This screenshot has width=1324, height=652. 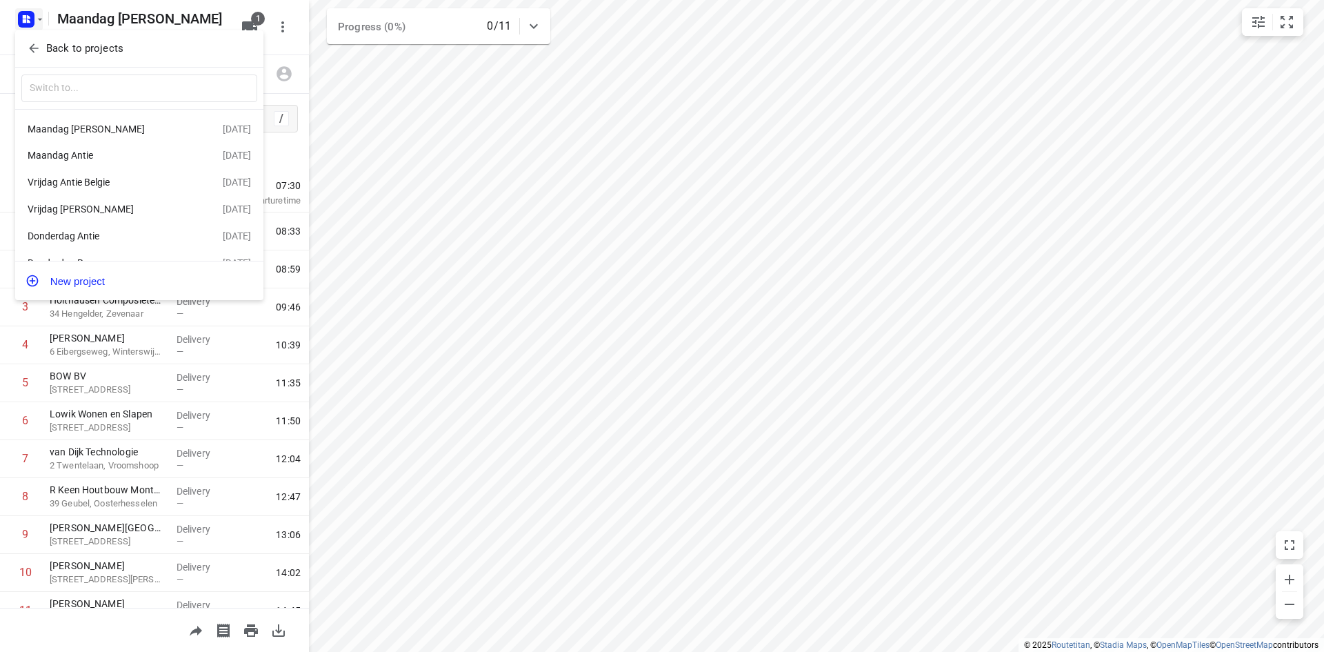 What do you see at coordinates (139, 88) in the screenshot?
I see `input: Switch to...` at bounding box center [139, 88].